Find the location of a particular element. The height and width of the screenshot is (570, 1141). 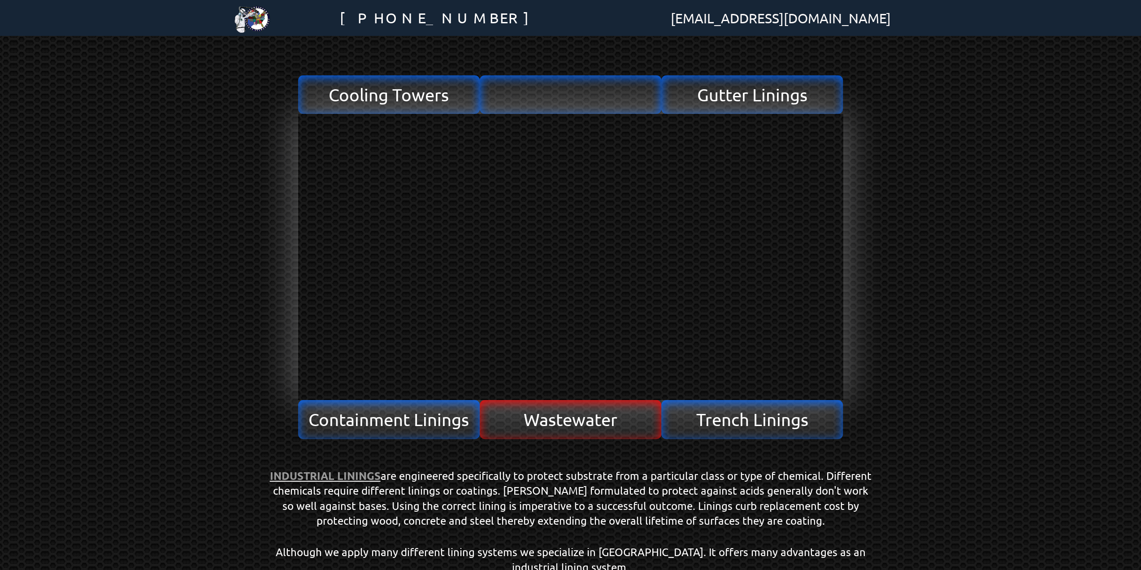

span: Containment Linings is located at coordinates (389, 419).